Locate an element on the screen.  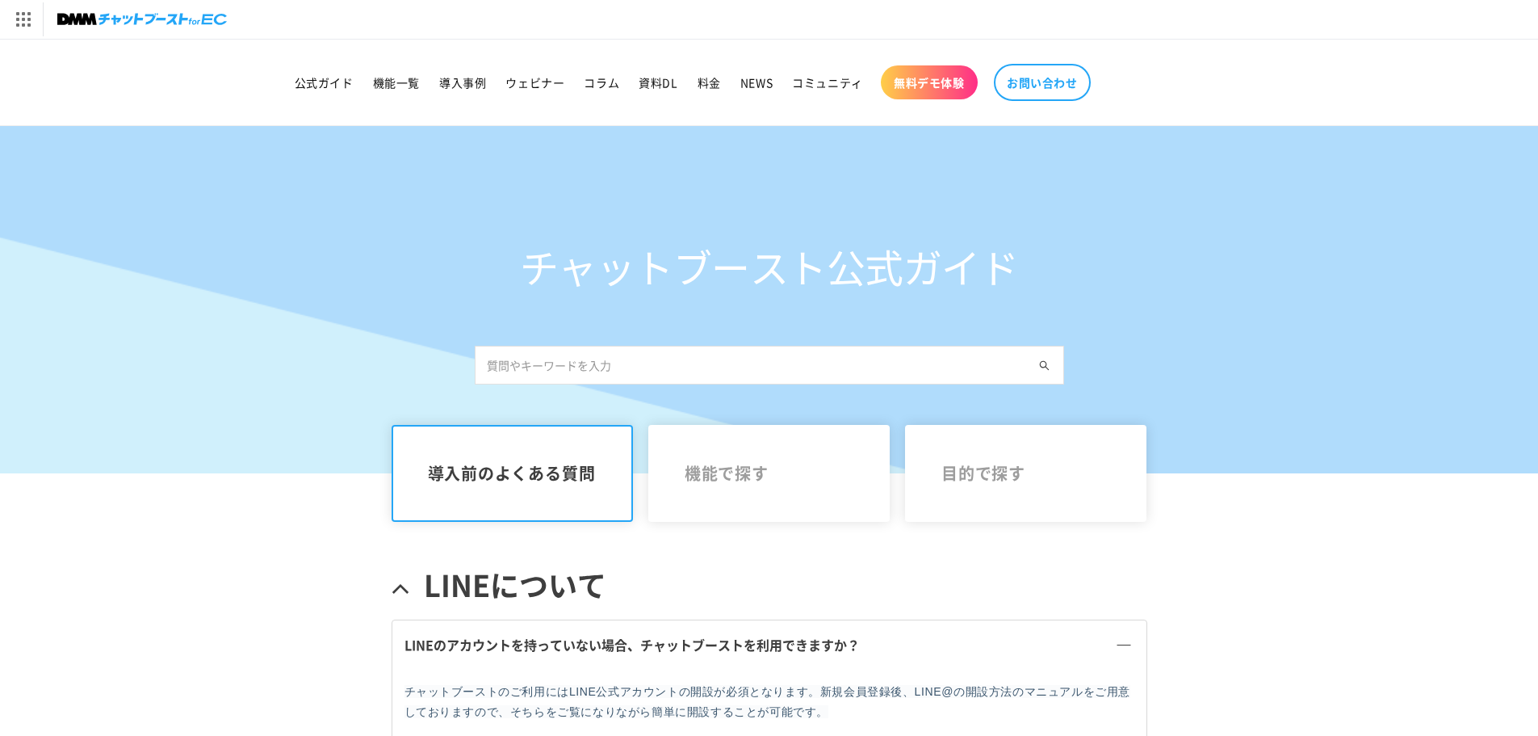
span: コミュニティ is located at coordinates (828, 82).